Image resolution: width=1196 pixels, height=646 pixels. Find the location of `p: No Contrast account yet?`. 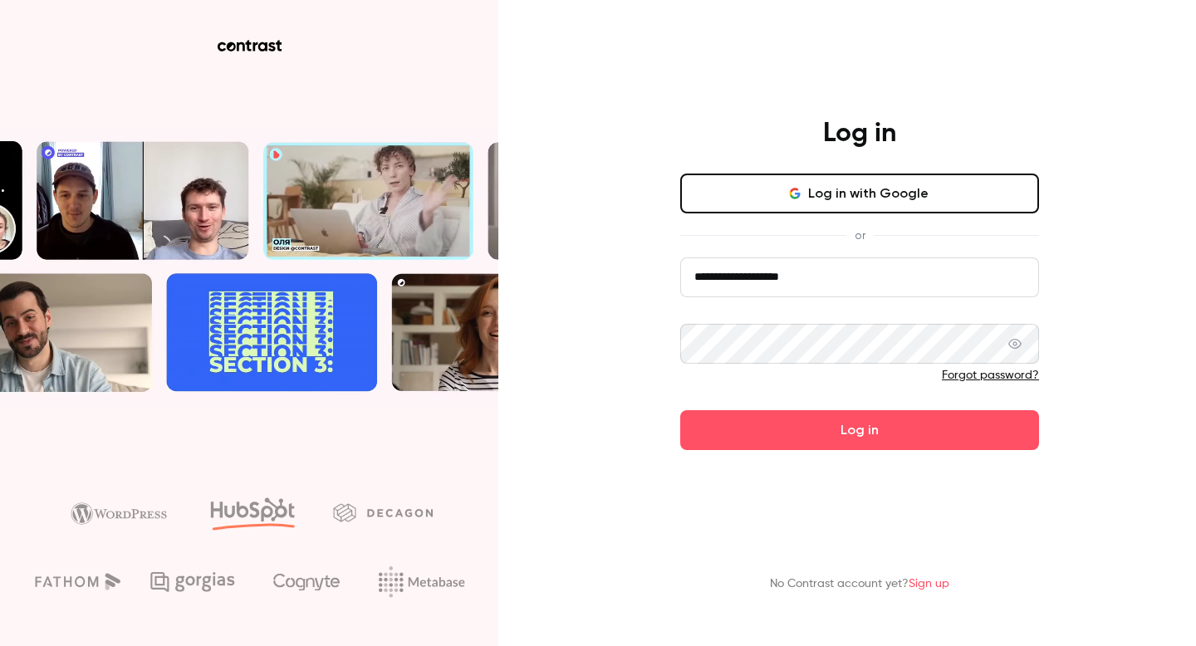

p: No Contrast account yet? is located at coordinates (859, 584).